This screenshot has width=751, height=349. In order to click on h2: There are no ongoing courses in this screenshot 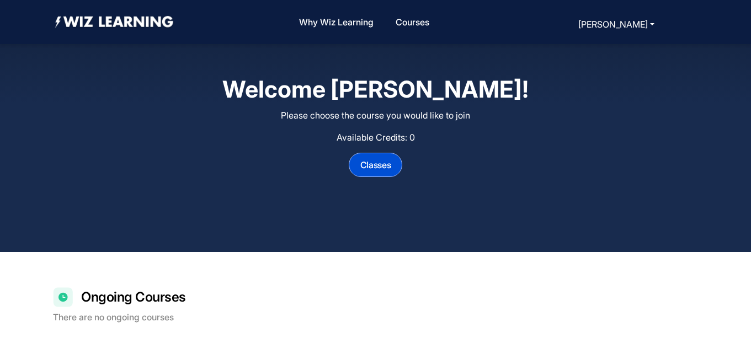, I will do `click(375, 318)`.